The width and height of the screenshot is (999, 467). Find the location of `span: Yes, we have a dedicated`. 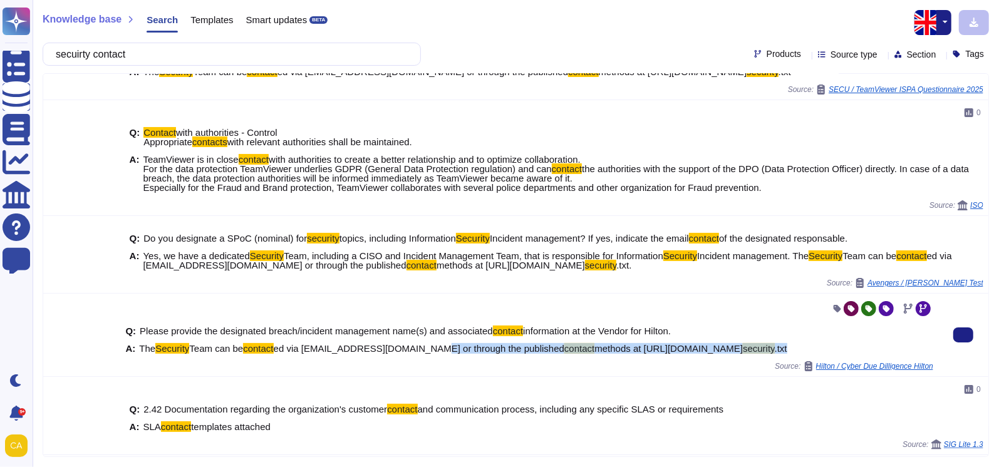

span: Yes, we have a dedicated is located at coordinates (196, 256).